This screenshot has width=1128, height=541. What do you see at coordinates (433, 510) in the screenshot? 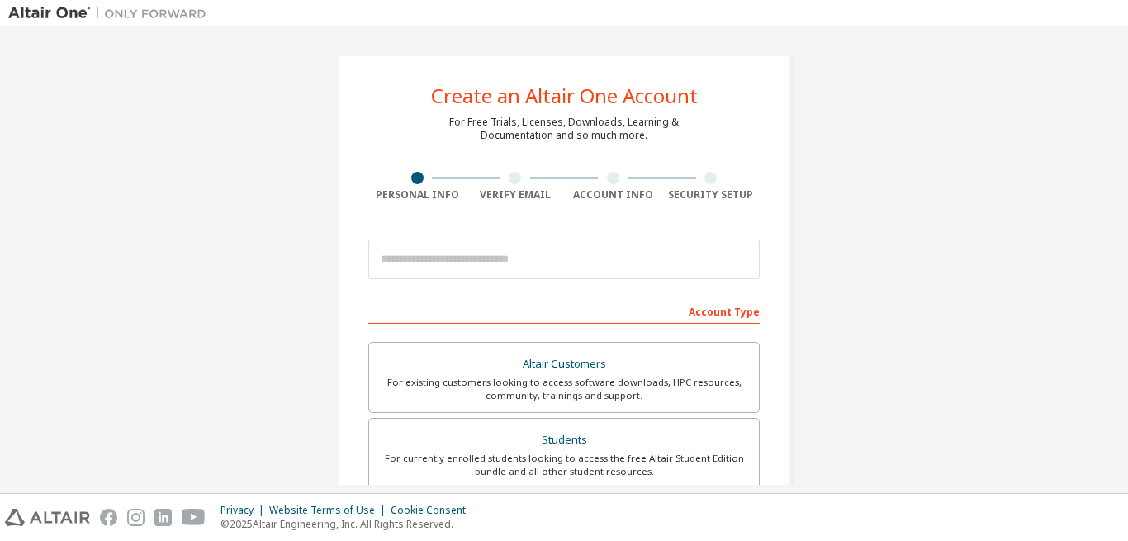
I see `div: Cookie Consent` at bounding box center [433, 510].